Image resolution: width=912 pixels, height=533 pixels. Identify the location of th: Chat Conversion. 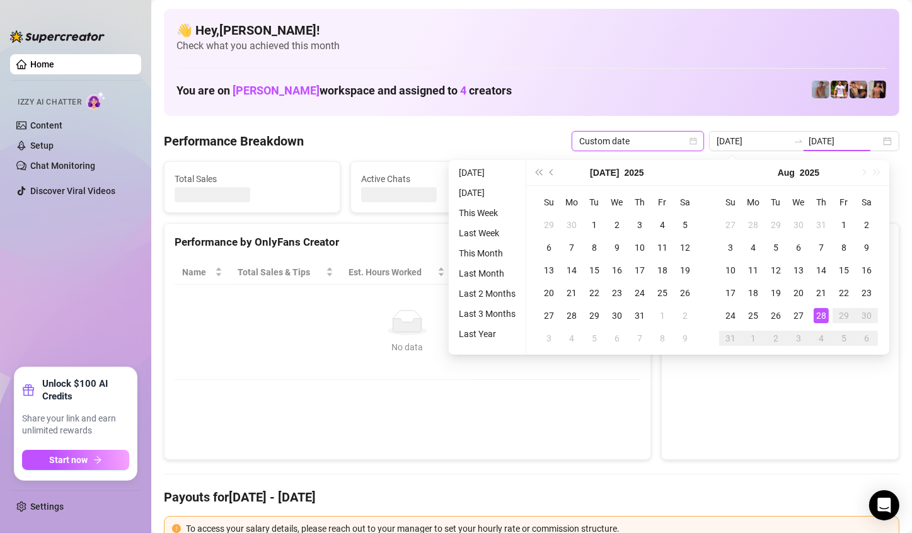
(588, 272).